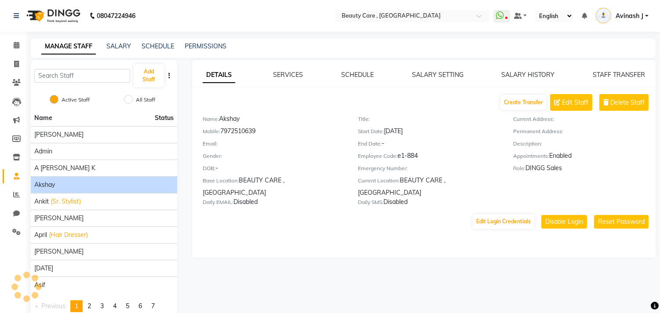 Image resolution: width=660 pixels, height=313 pixels. I want to click on label: Description:, so click(528, 144).